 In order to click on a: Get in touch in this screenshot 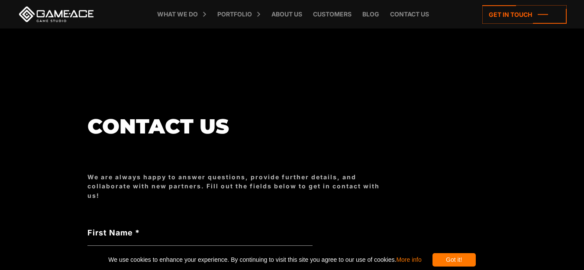, I will do `click(524, 14)`.